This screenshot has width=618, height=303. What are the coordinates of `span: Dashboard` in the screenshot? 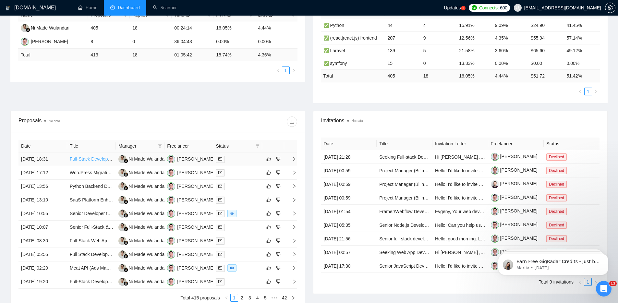 It's located at (129, 7).